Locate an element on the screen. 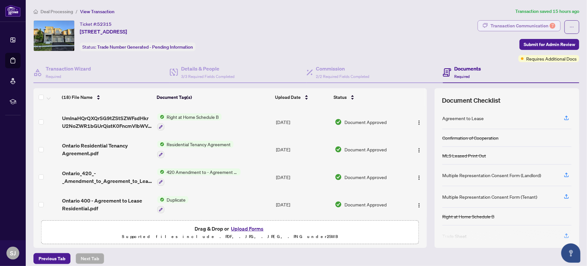  button: Status IconDuplicate is located at coordinates (173, 204).